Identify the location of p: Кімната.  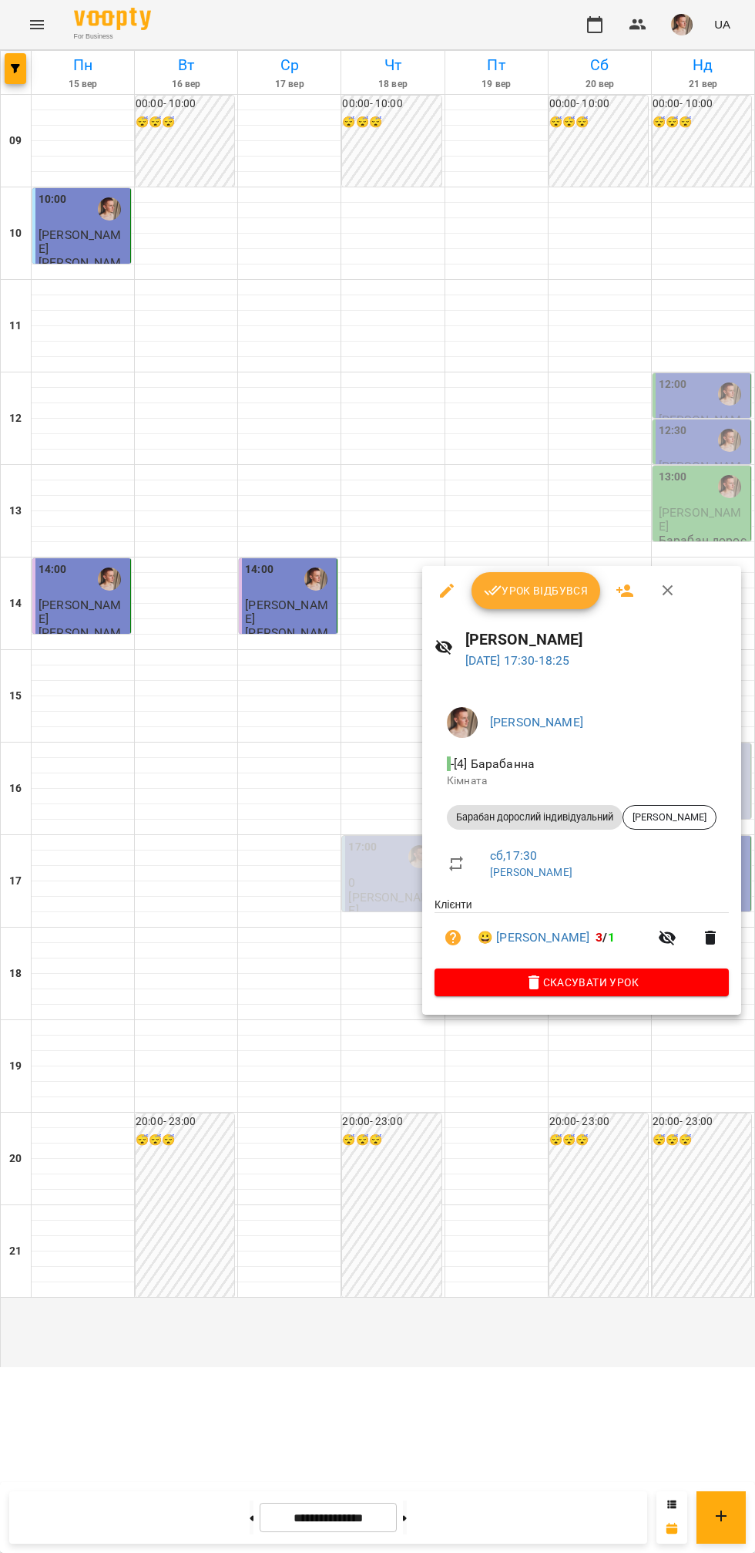
(582, 781).